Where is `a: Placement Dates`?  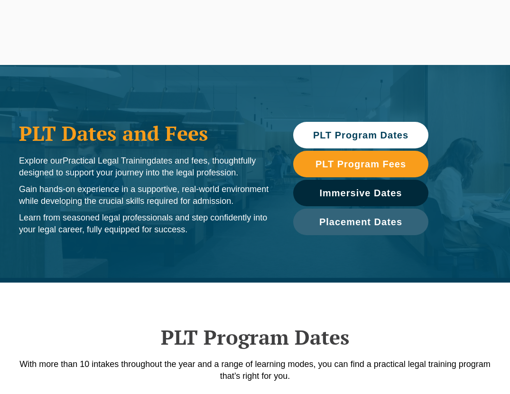 a: Placement Dates is located at coordinates (361, 222).